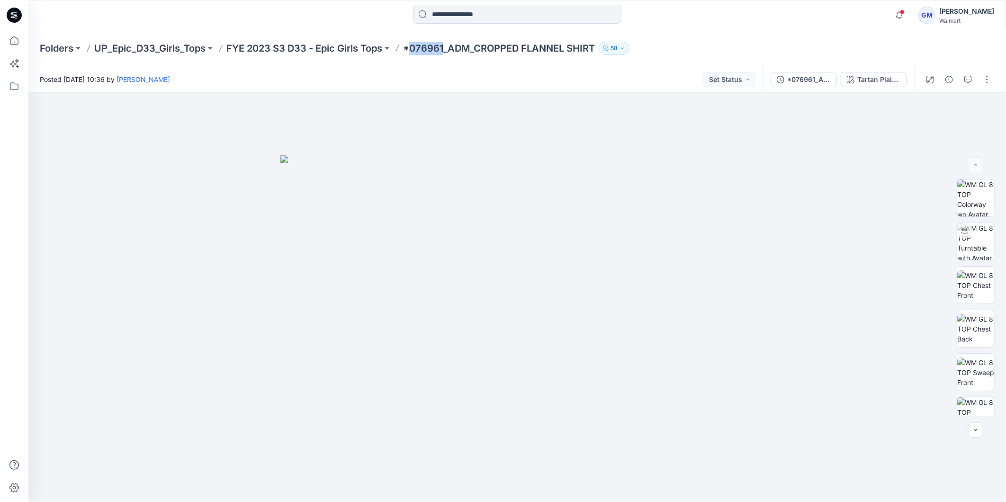  I want to click on img: WM GL 8 TOP Shoulder Side Short Slv 1, so click(975, 416).